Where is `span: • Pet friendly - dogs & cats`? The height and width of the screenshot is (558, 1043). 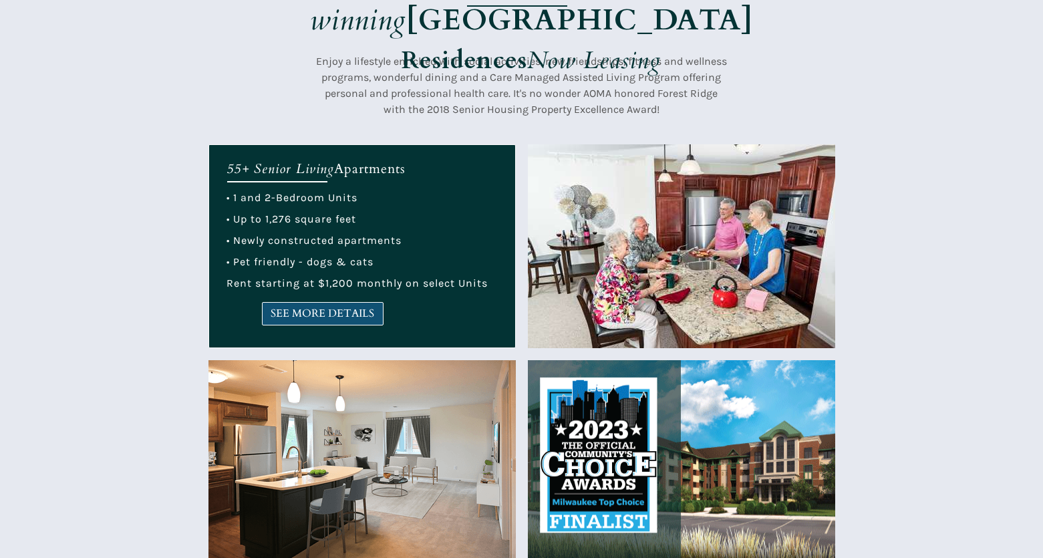
span: • Pet friendly - dogs & cats is located at coordinates (301, 261).